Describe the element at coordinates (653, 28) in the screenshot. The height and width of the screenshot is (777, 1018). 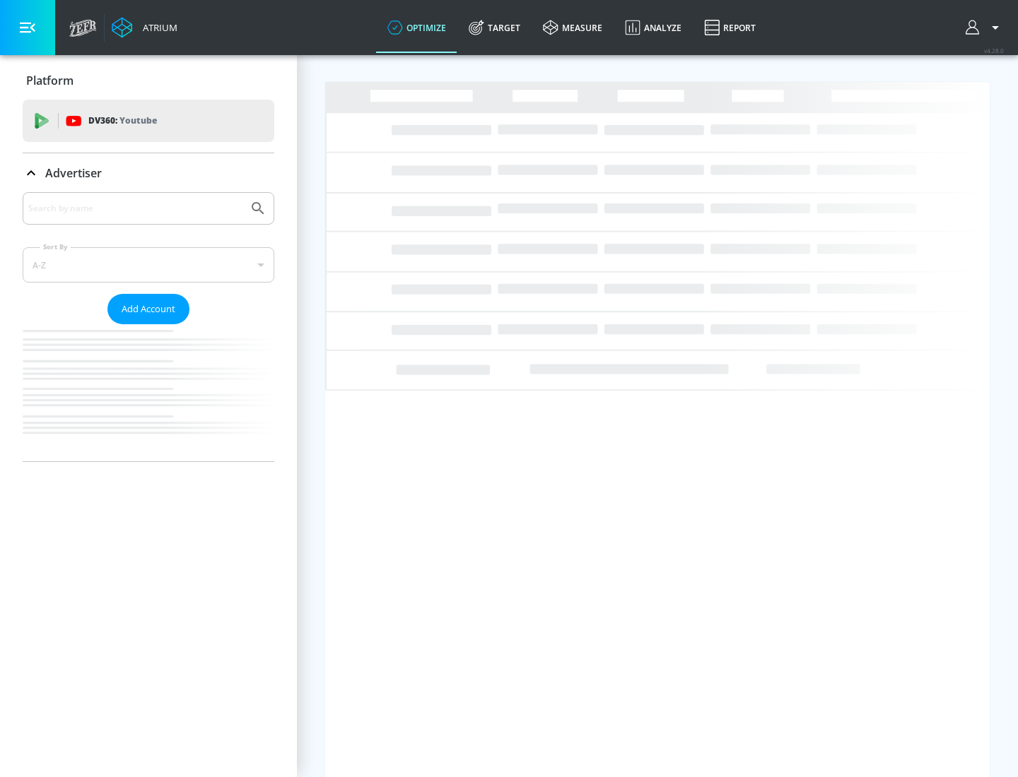
I see `a: Analyze` at that location.